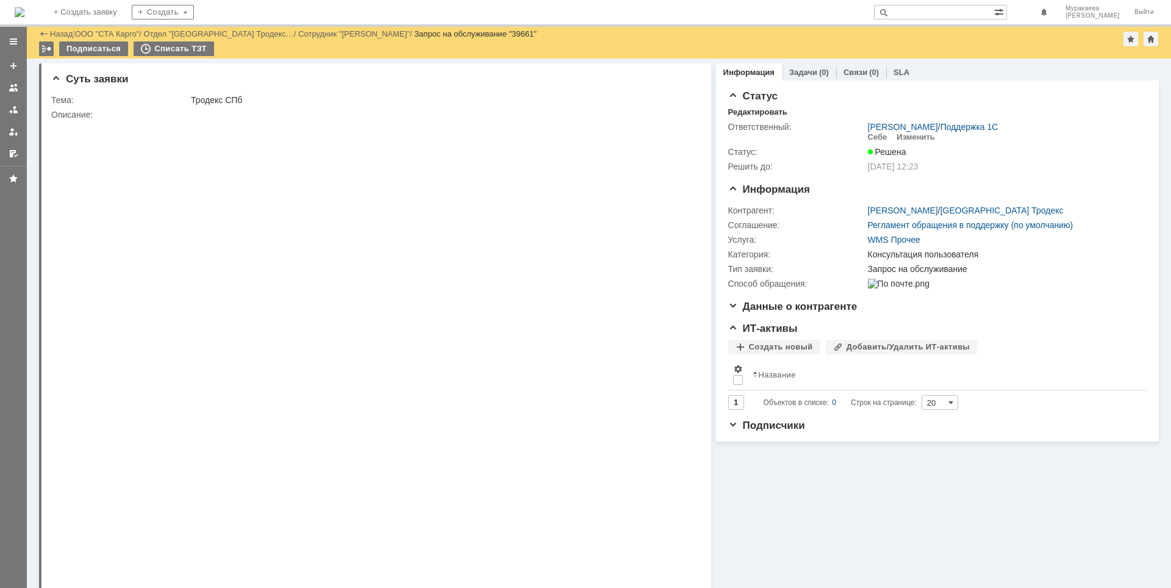 This screenshot has width=1171, height=588. I want to click on span: Данные о контрагенте, so click(793, 306).